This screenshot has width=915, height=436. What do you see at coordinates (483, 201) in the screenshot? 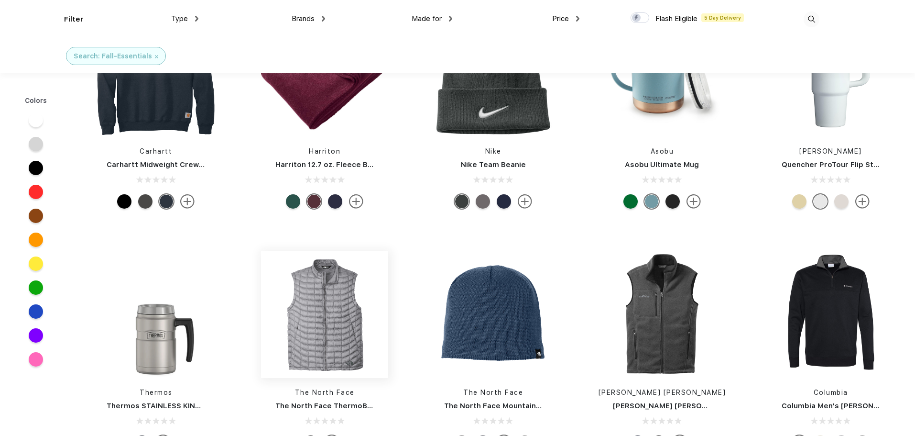
I see `div: Medium Grey` at bounding box center [483, 201].